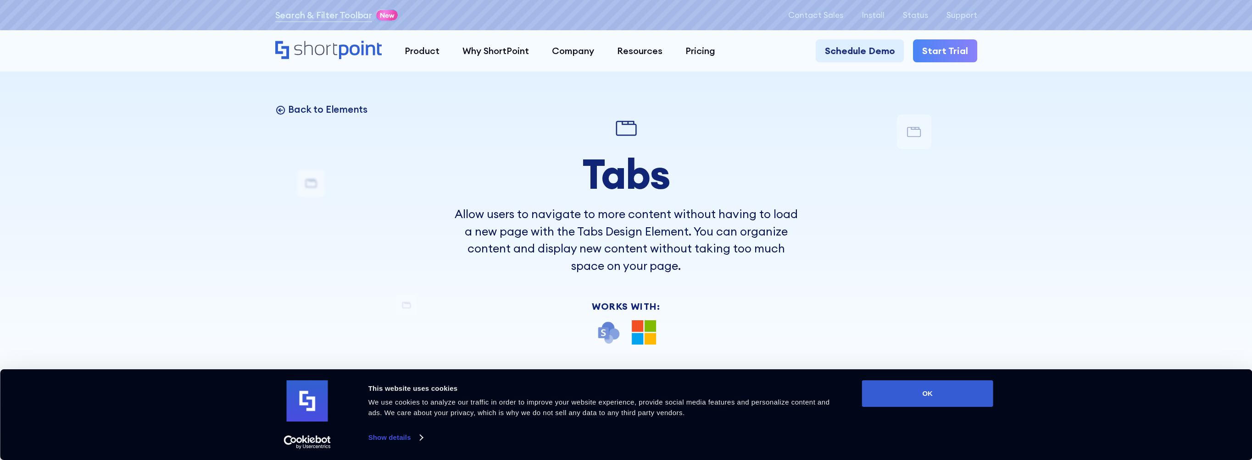  I want to click on p: Allow users to navigate to more content without having to load a new page with the Tabs Design El..., so click(626, 240).